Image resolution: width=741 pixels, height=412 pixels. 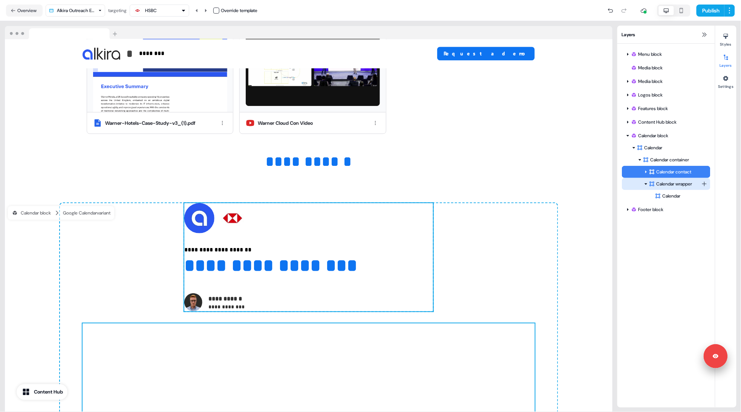 I want to click on div: targeting, so click(x=117, y=11).